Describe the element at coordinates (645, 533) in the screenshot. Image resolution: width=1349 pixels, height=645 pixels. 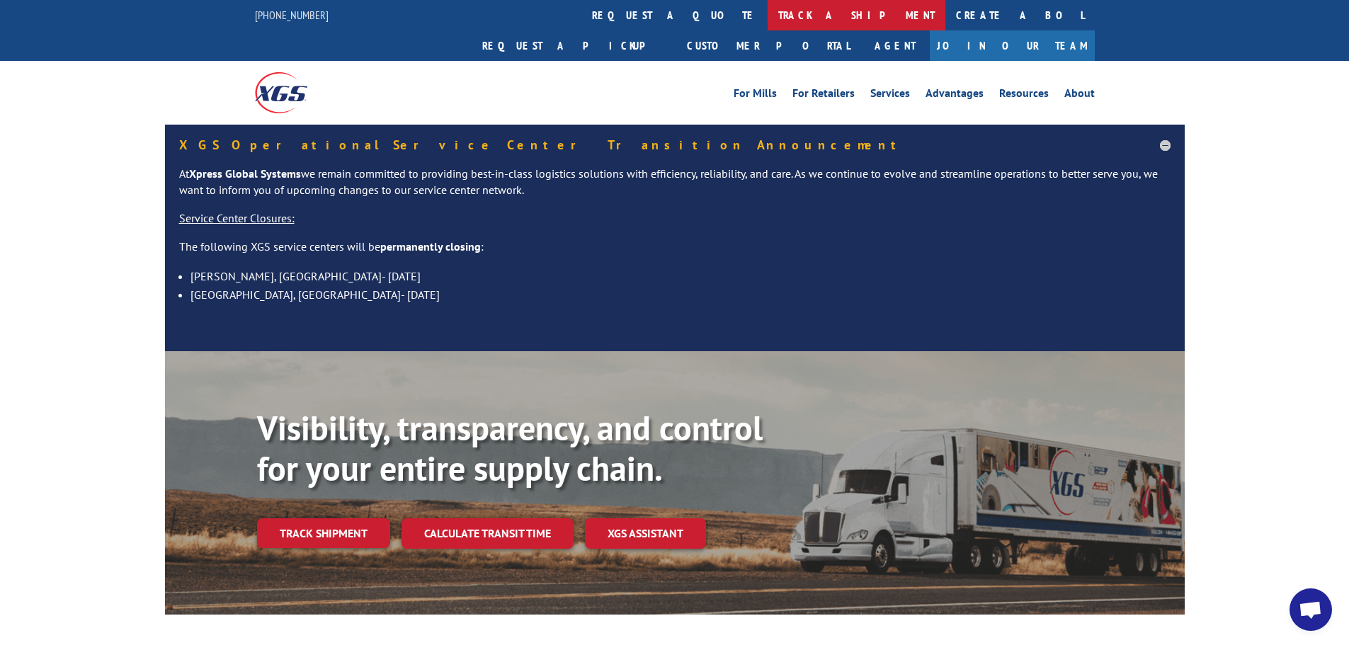
I see `a: XGS ASSISTANT` at that location.